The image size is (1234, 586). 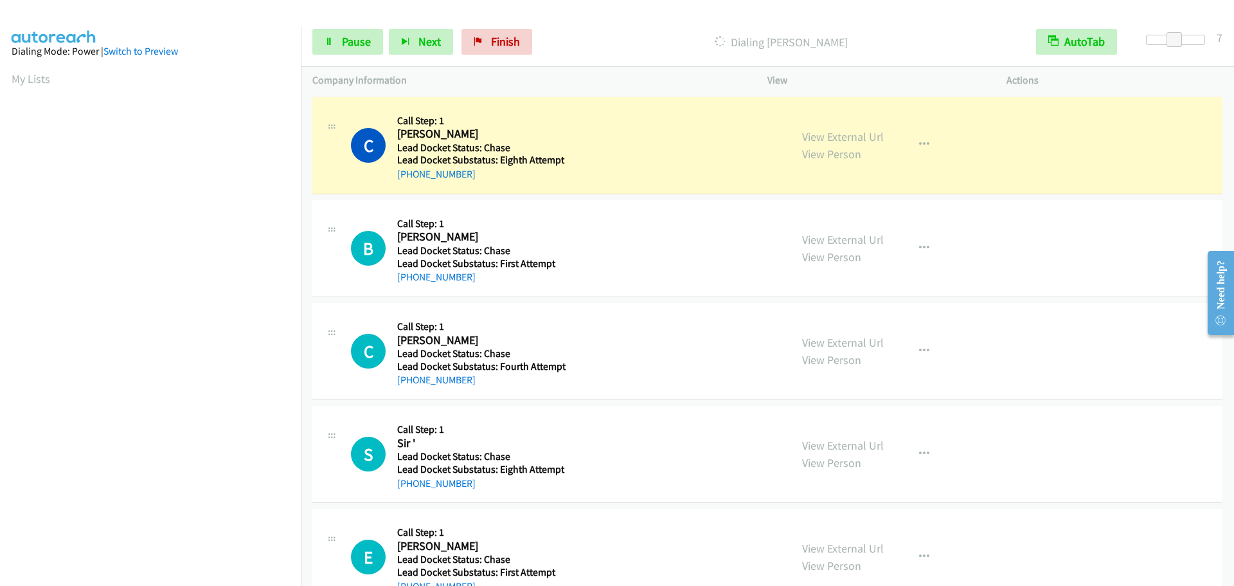 I want to click on div: 7, so click(x=1220, y=37).